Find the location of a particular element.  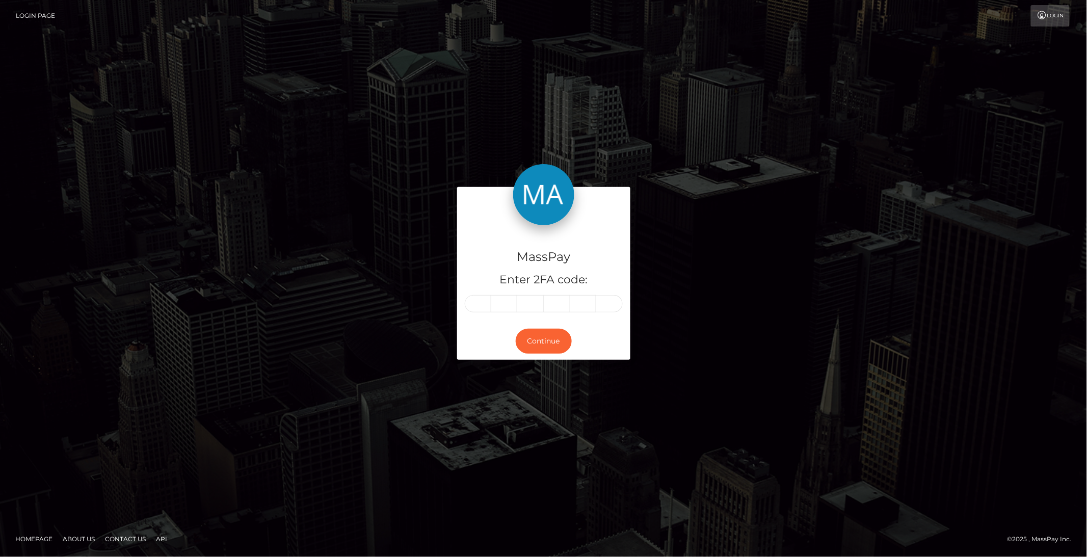

h5: Enter 2FA code: is located at coordinates (544, 280).